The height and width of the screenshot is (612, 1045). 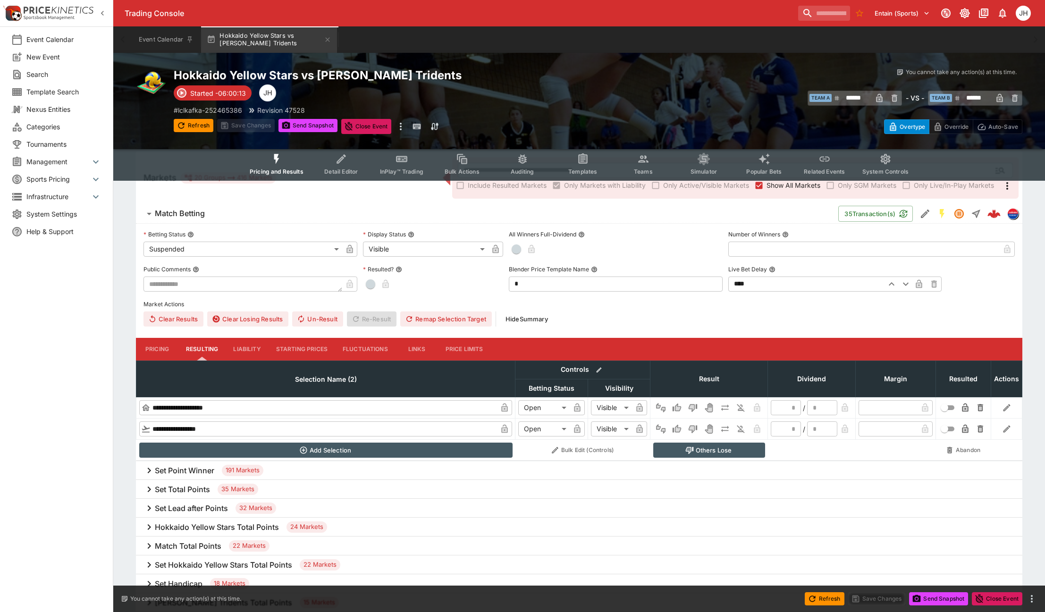 What do you see at coordinates (462, 171) in the screenshot?
I see `span: Bulk Actions` at bounding box center [462, 171].